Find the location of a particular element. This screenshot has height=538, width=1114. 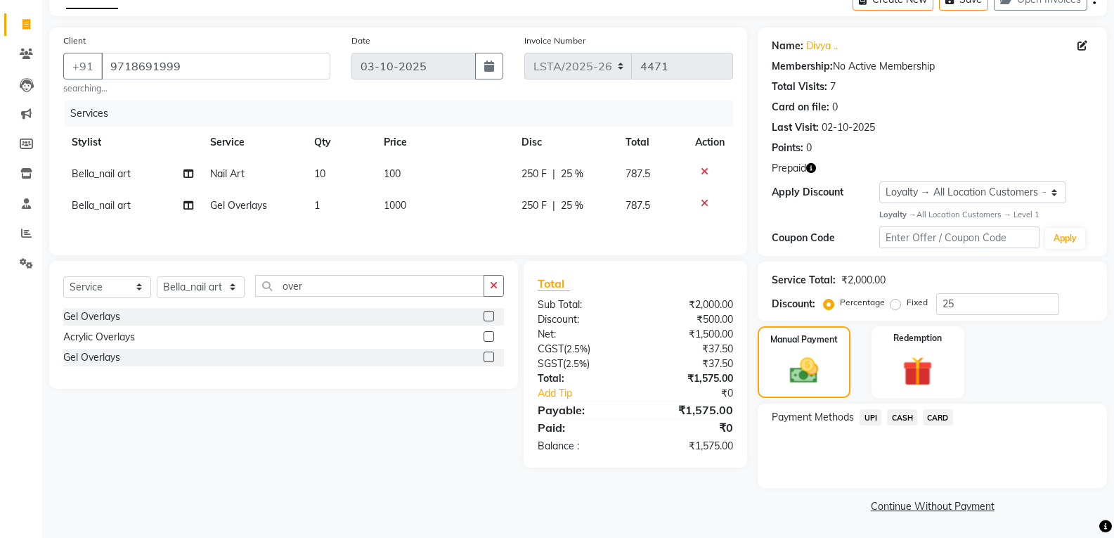

span: Total is located at coordinates (554, 283).